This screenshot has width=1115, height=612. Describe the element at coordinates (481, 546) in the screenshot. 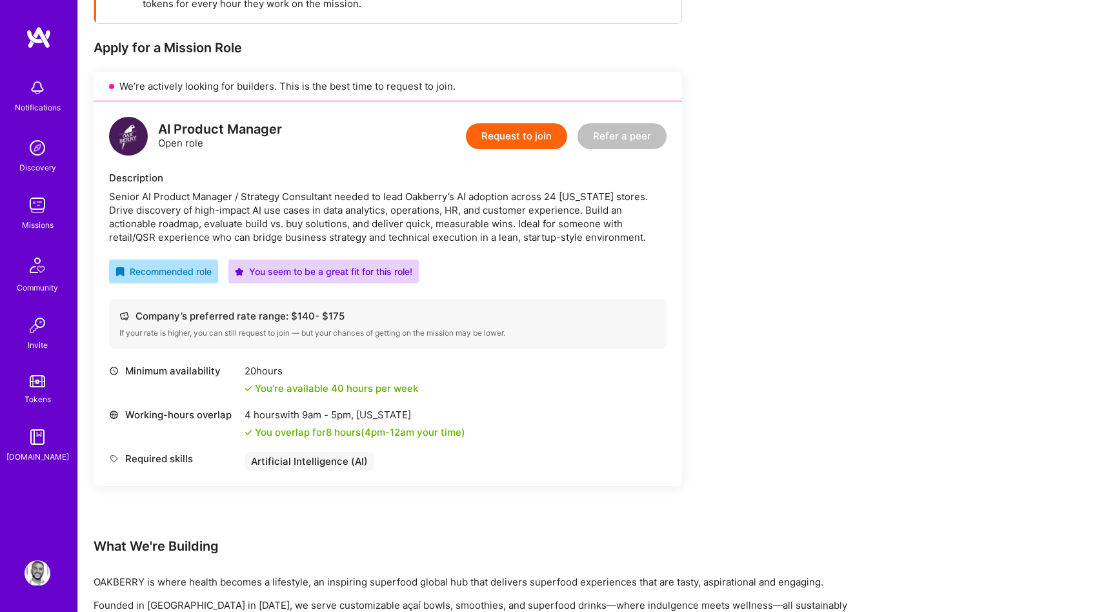

I see `div: What We're Building` at that location.